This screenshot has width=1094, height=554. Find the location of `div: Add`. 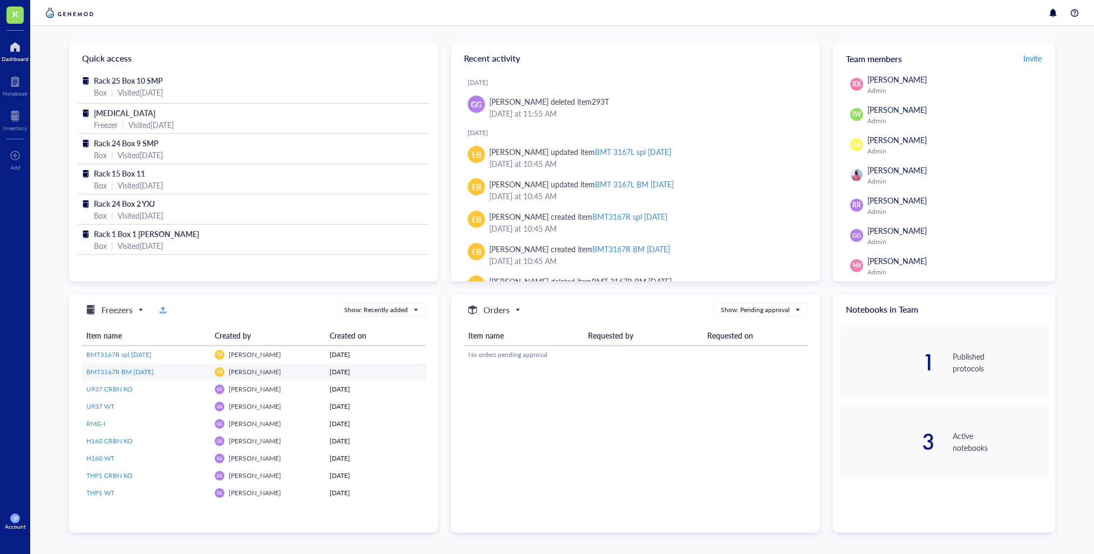

div: Add is located at coordinates (15, 167).